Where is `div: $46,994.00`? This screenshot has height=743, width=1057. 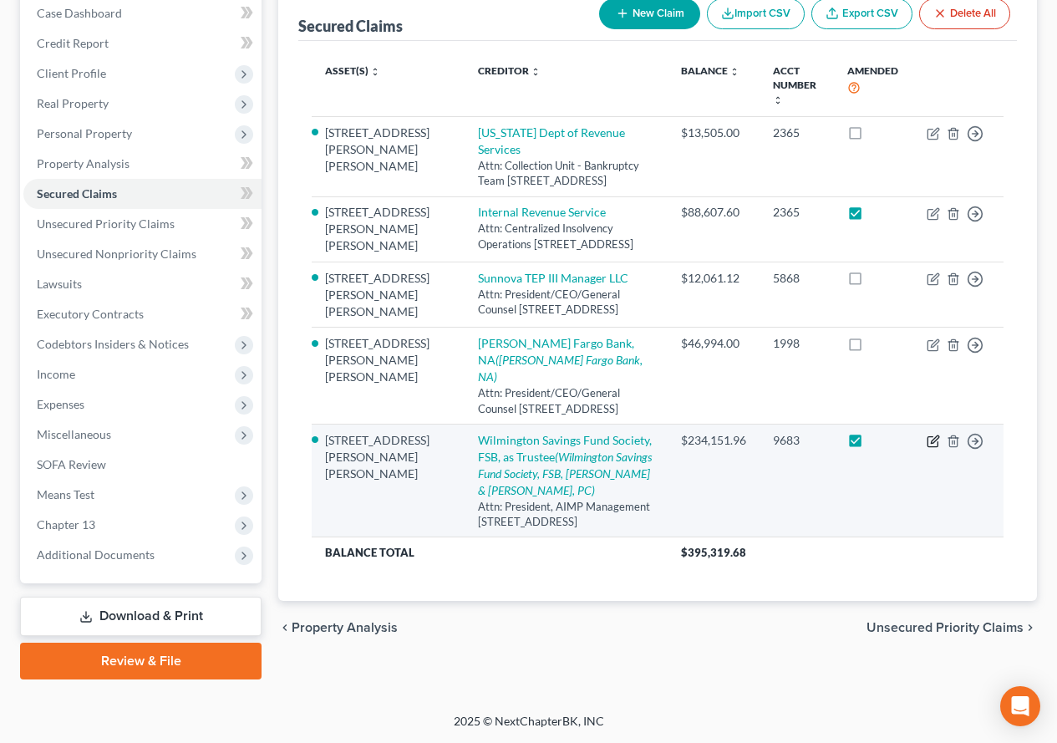
div: $46,994.00 is located at coordinates (714, 343).